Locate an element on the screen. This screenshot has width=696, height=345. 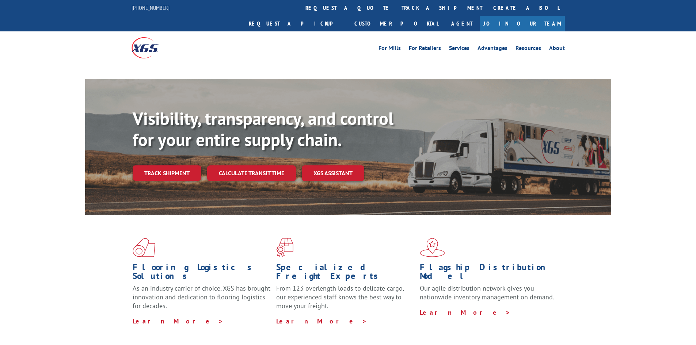
a: Resources is located at coordinates (528, 49).